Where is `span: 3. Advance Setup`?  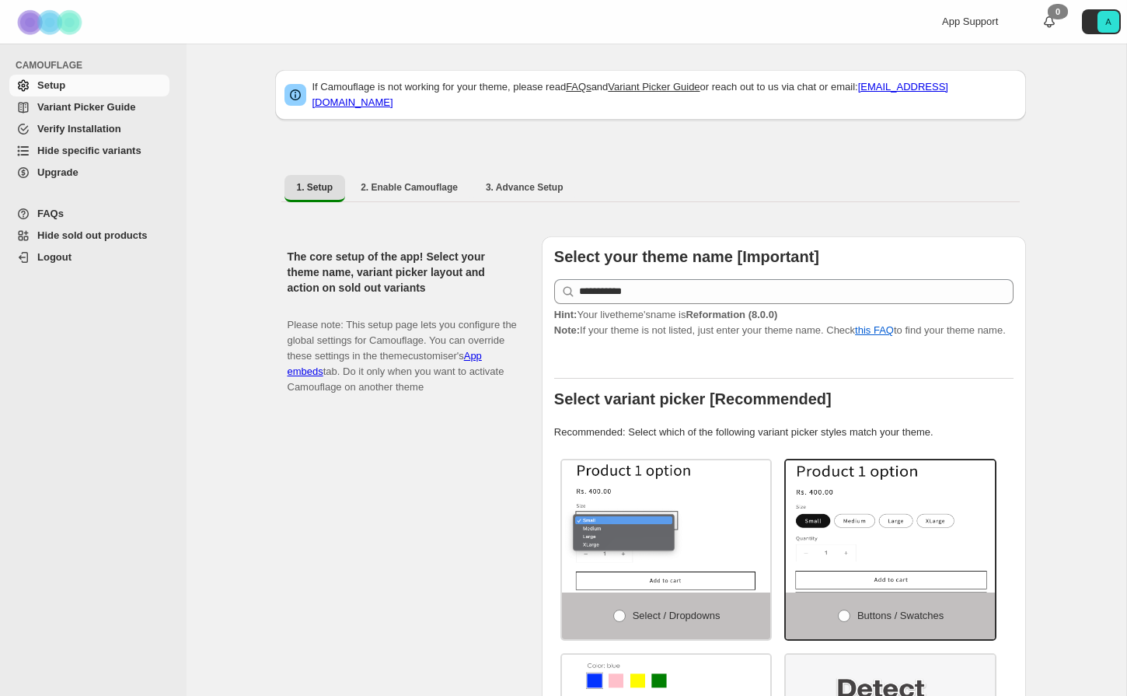 span: 3. Advance Setup is located at coordinates (525, 187).